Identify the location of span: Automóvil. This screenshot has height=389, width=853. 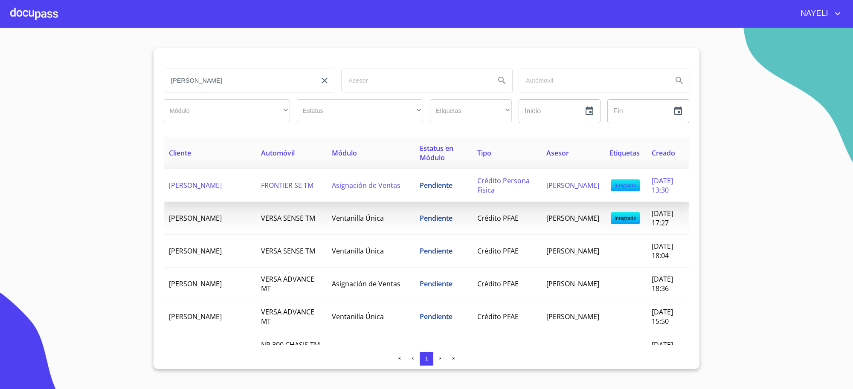
(277, 153).